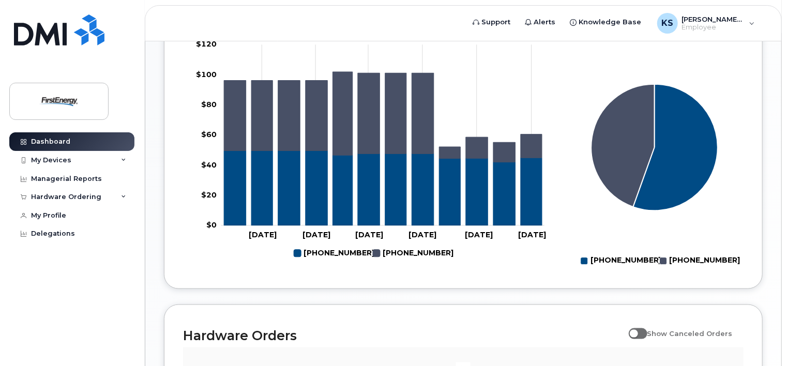 This screenshot has width=787, height=366. I want to click on div: Kadiyala, Sree Surya Teja, so click(706, 23).